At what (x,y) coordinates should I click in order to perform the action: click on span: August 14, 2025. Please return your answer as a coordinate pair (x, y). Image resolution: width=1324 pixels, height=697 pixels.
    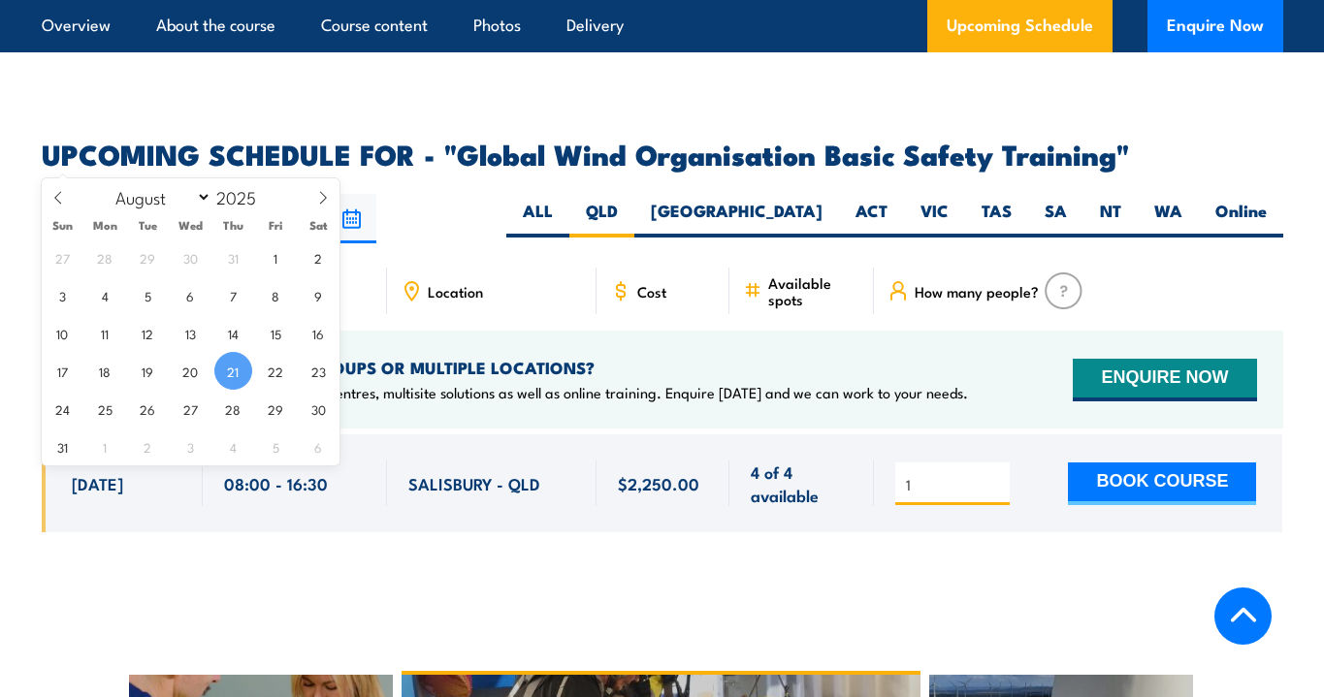
    Looking at the image, I should click on (233, 333).